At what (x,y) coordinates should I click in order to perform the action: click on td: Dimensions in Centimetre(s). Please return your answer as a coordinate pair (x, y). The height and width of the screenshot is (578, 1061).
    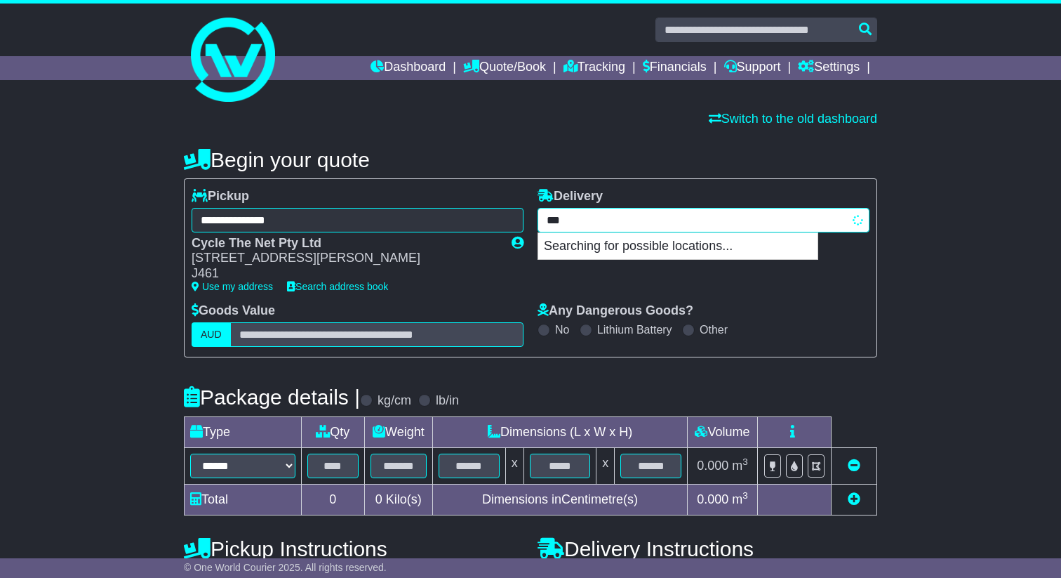
    Looking at the image, I should click on (560, 499).